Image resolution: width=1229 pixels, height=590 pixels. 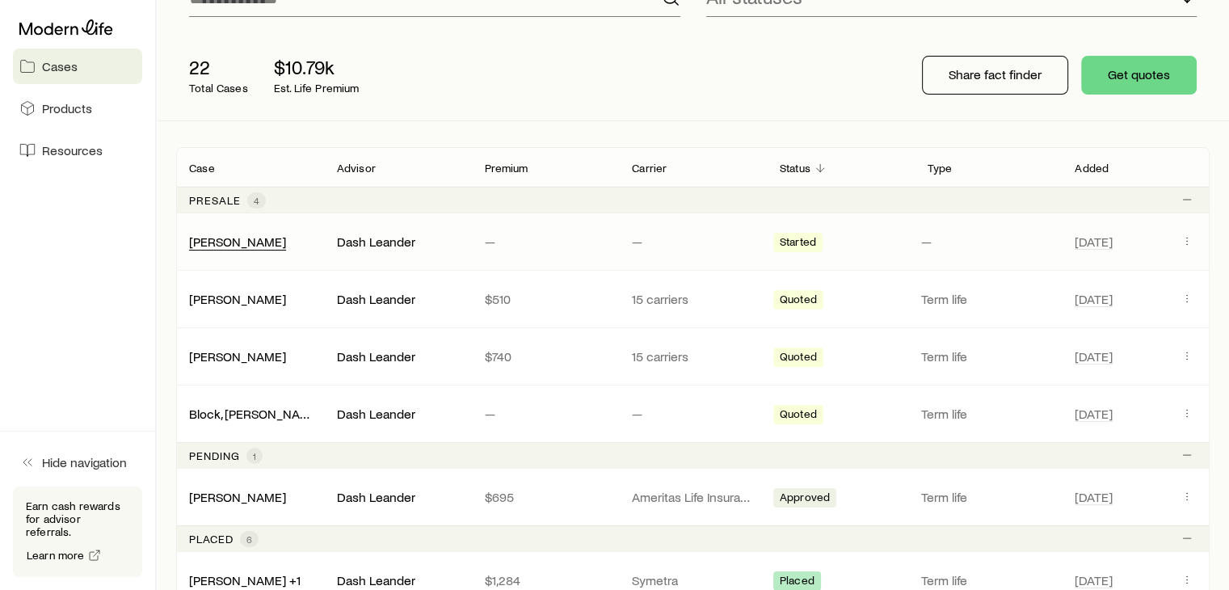 What do you see at coordinates (805, 498) in the screenshot?
I see `span: Approved` at bounding box center [805, 498].